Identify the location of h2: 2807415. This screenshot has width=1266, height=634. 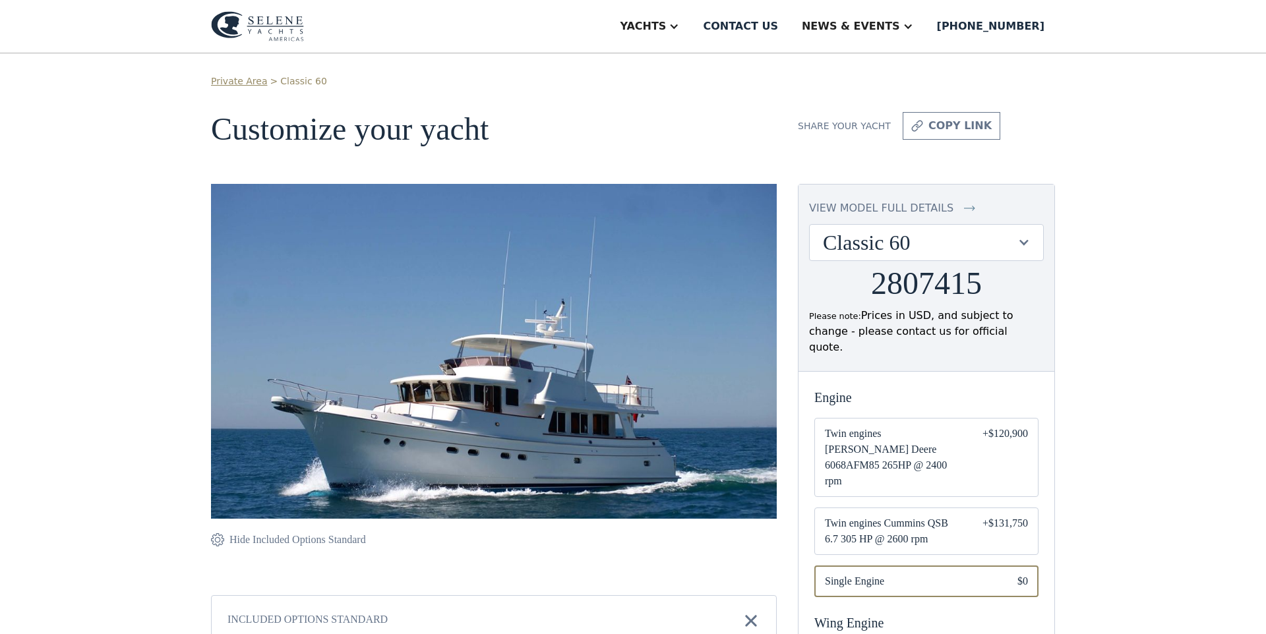
(926, 283).